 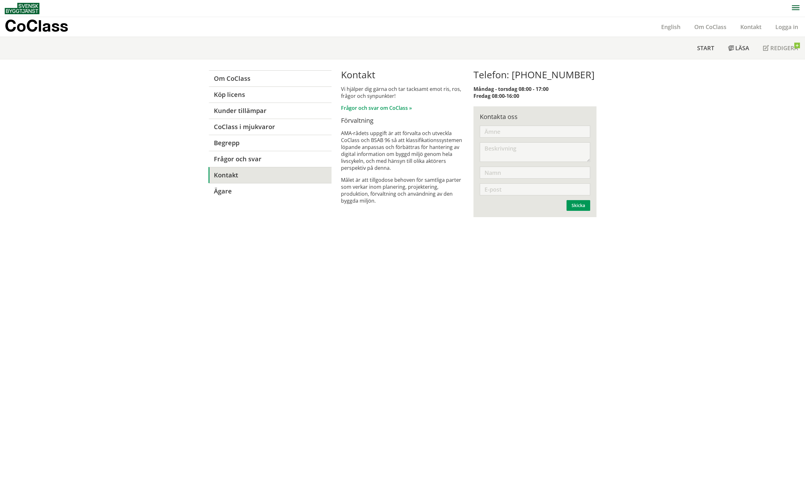 I want to click on a: CoClass, so click(x=43, y=27).